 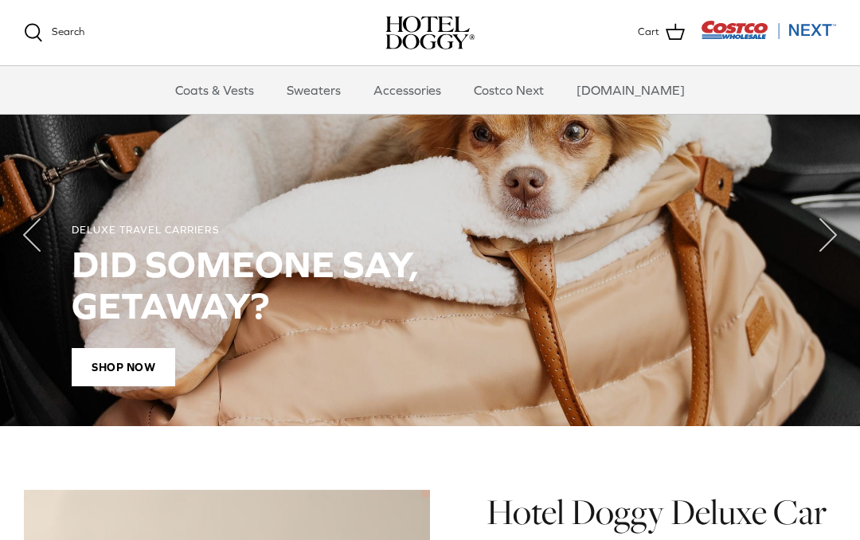 I want to click on a: Sweaters, so click(x=314, y=90).